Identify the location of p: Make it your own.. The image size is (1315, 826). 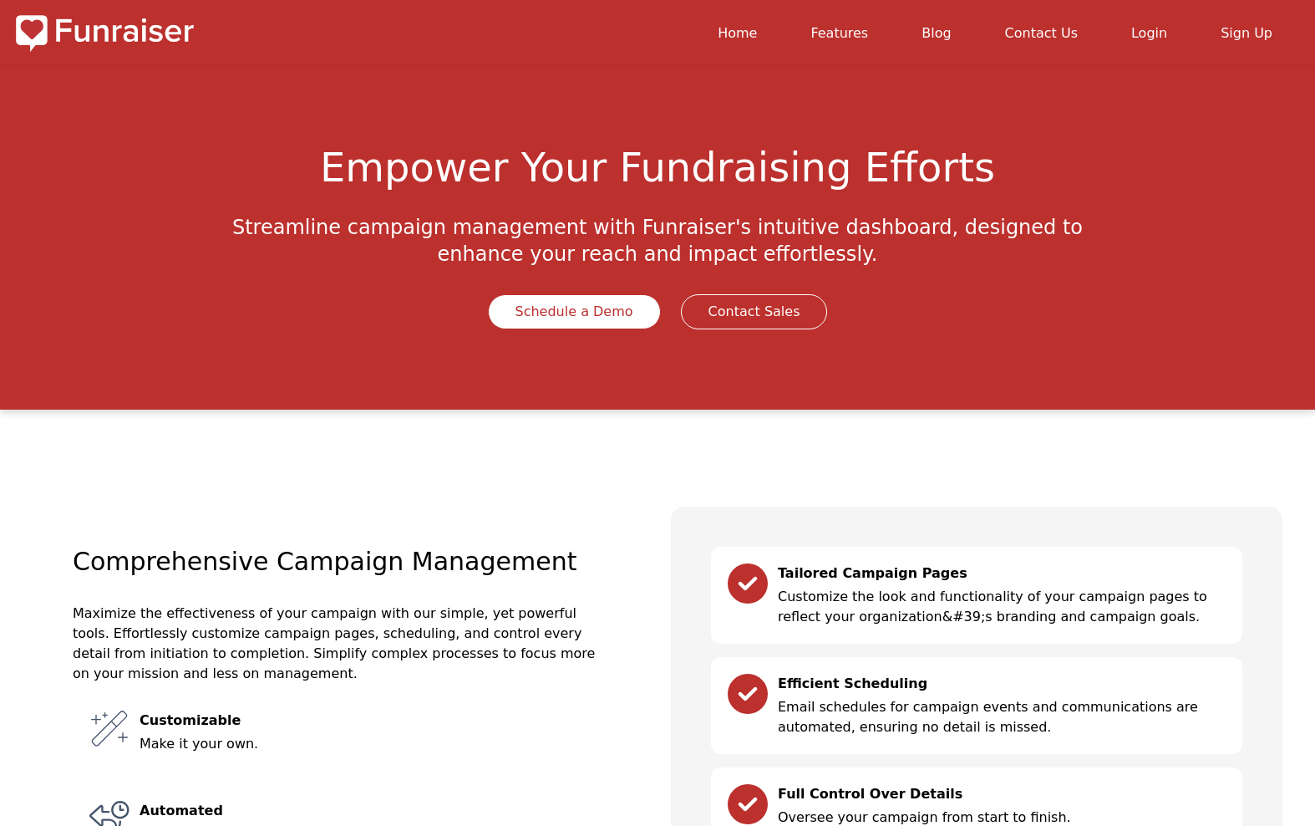
(363, 744).